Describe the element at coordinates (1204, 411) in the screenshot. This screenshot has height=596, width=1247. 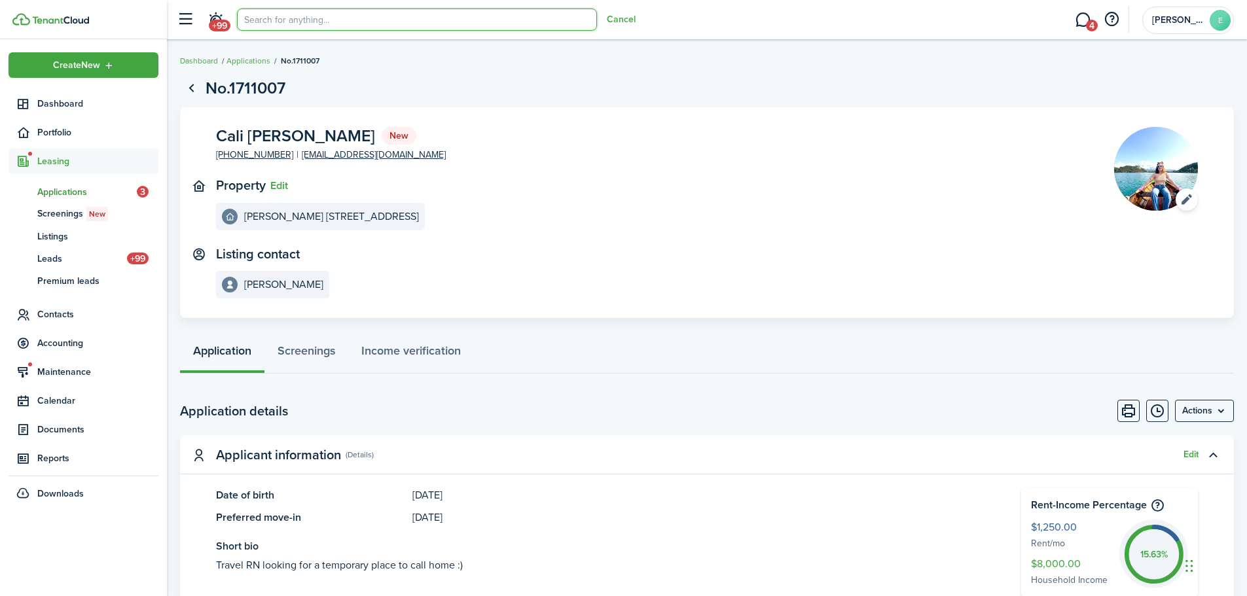
I see `menu-btn: Actions` at that location.